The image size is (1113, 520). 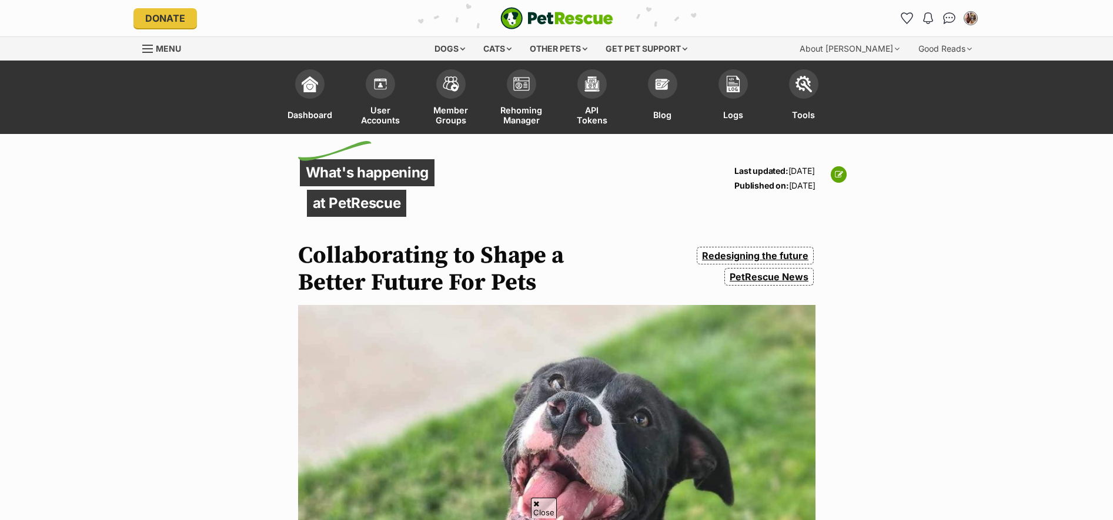 What do you see at coordinates (380, 84) in the screenshot?
I see `img: members-icon-d6bcda0bfb97e5ba05b48644448dc2971f67d37433e5abca221da40c41542bd5.svg` at bounding box center [380, 84].